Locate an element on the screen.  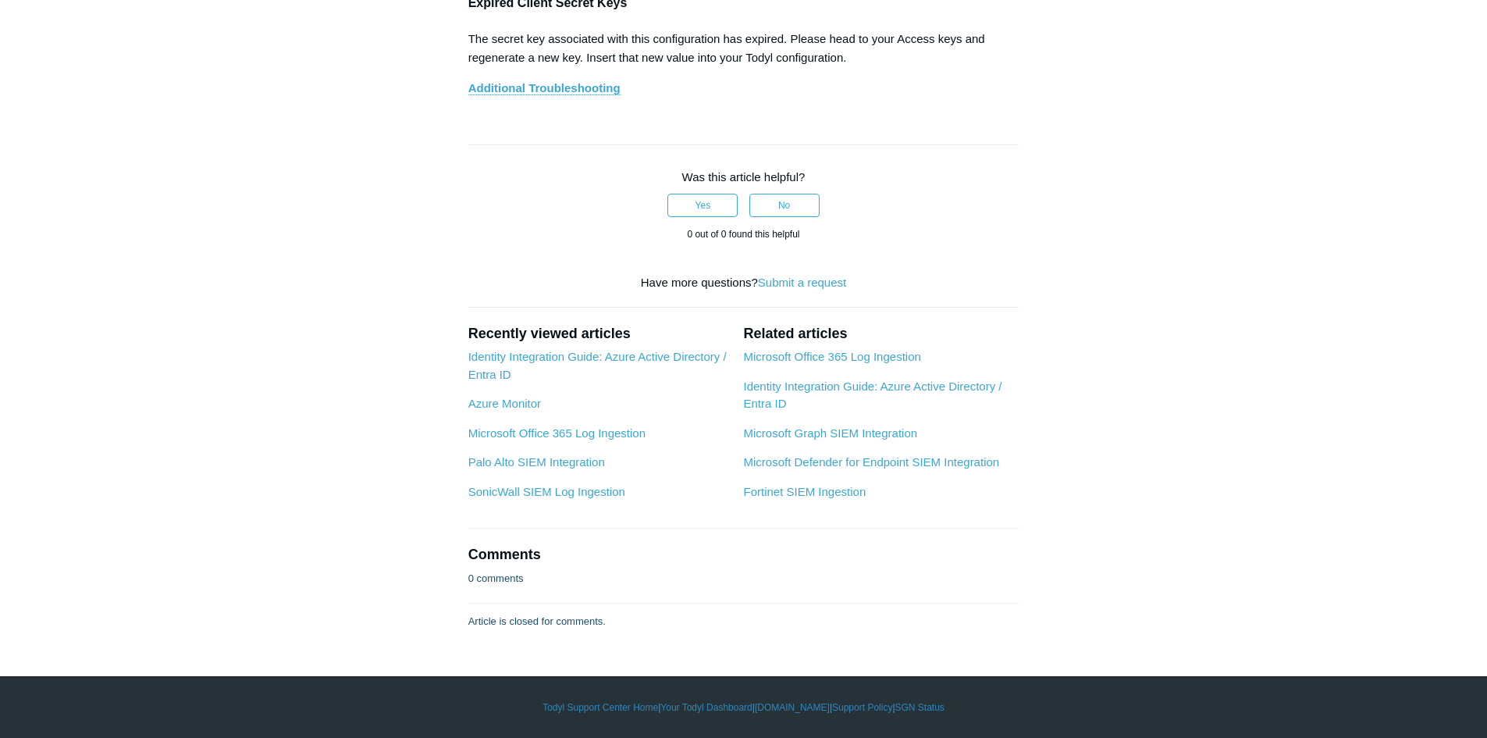
h2: Recently viewed articles is located at coordinates (598, 333).